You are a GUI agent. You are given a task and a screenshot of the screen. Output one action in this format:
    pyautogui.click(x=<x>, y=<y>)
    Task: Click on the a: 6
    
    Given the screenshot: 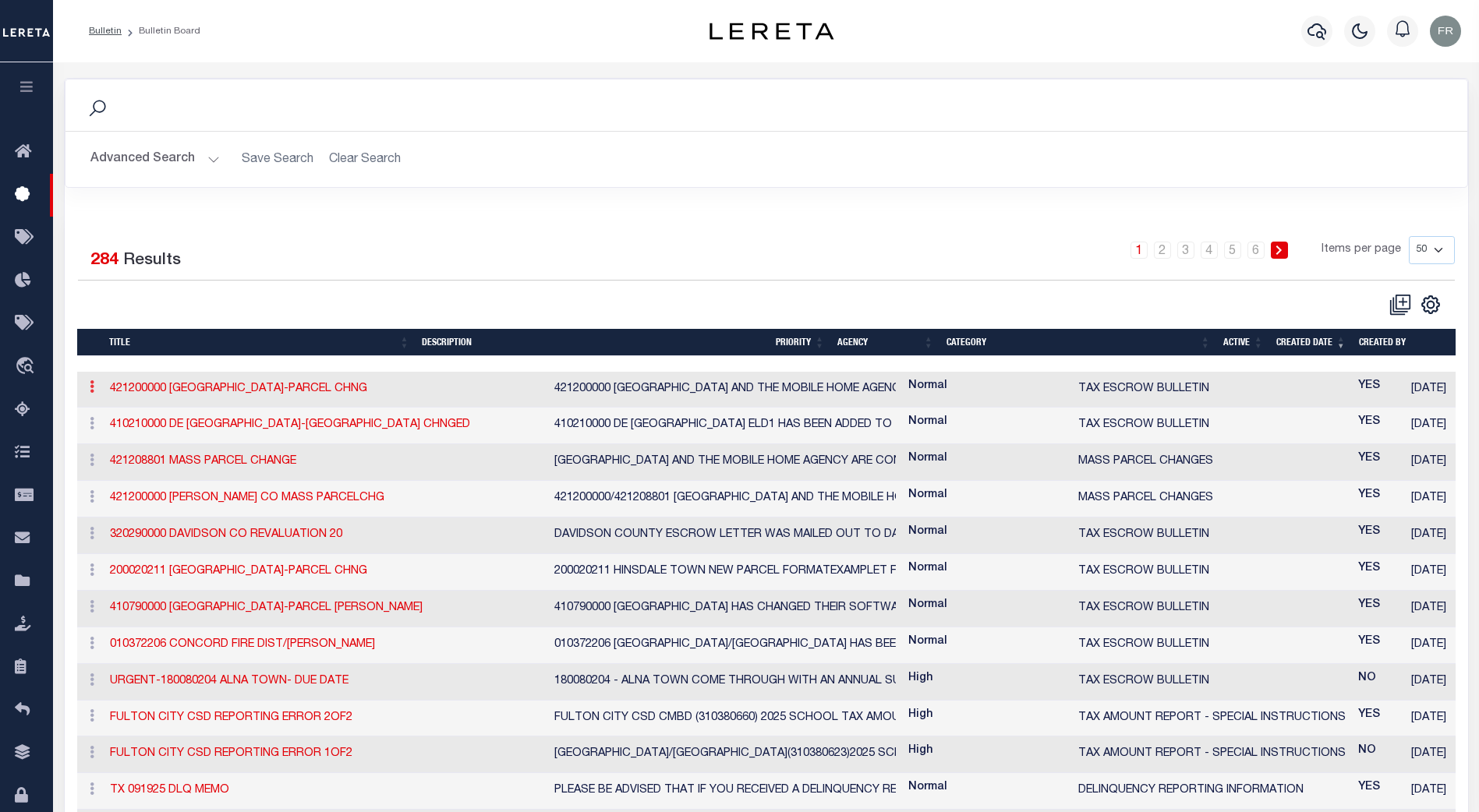 What is the action you would take?
    pyautogui.click(x=1257, y=251)
    